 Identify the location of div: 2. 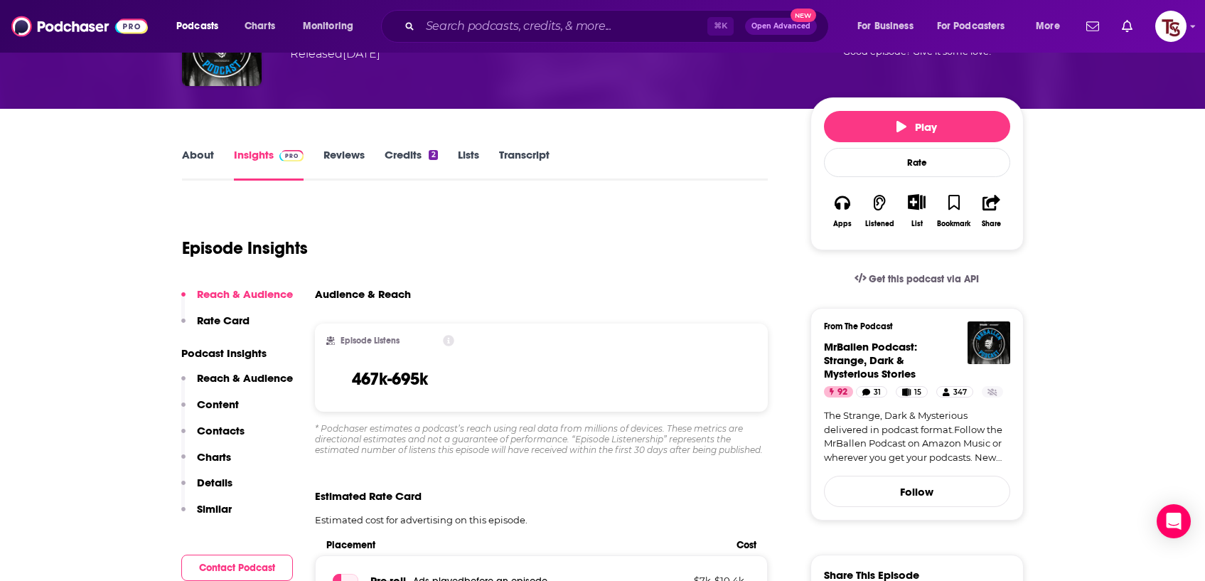
(433, 155).